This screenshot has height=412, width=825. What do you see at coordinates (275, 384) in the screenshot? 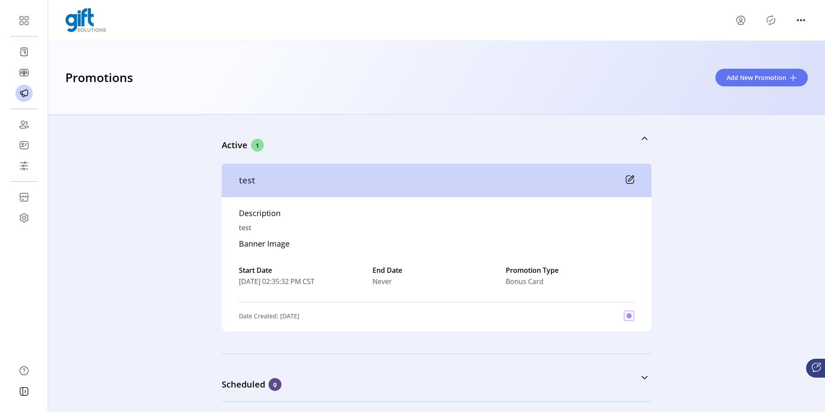
I see `span: 0` at bounding box center [275, 384].